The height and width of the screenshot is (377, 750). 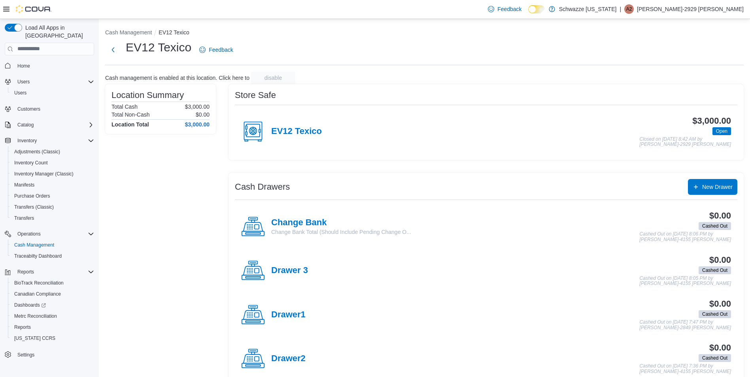 What do you see at coordinates (54, 125) in the screenshot?
I see `span: Catalog` at bounding box center [54, 125].